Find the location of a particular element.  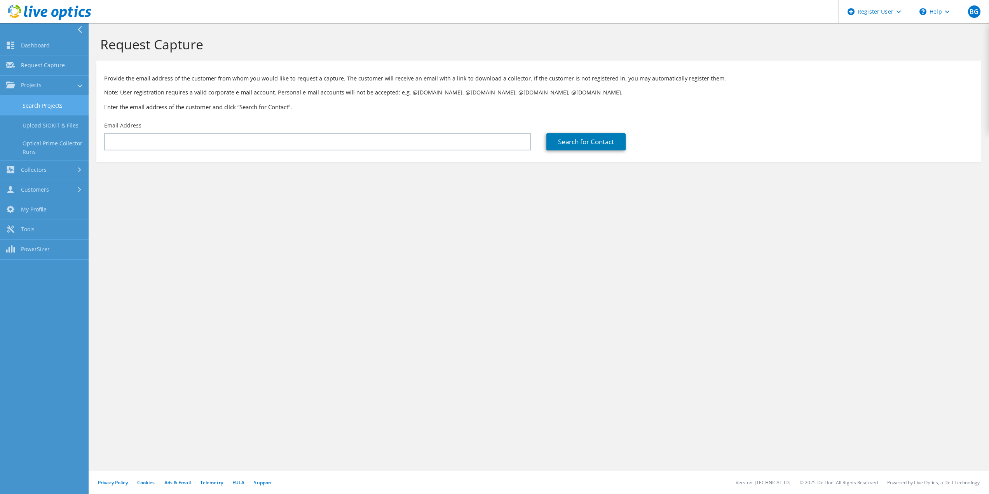

a: Search for Contact is located at coordinates (586, 142).